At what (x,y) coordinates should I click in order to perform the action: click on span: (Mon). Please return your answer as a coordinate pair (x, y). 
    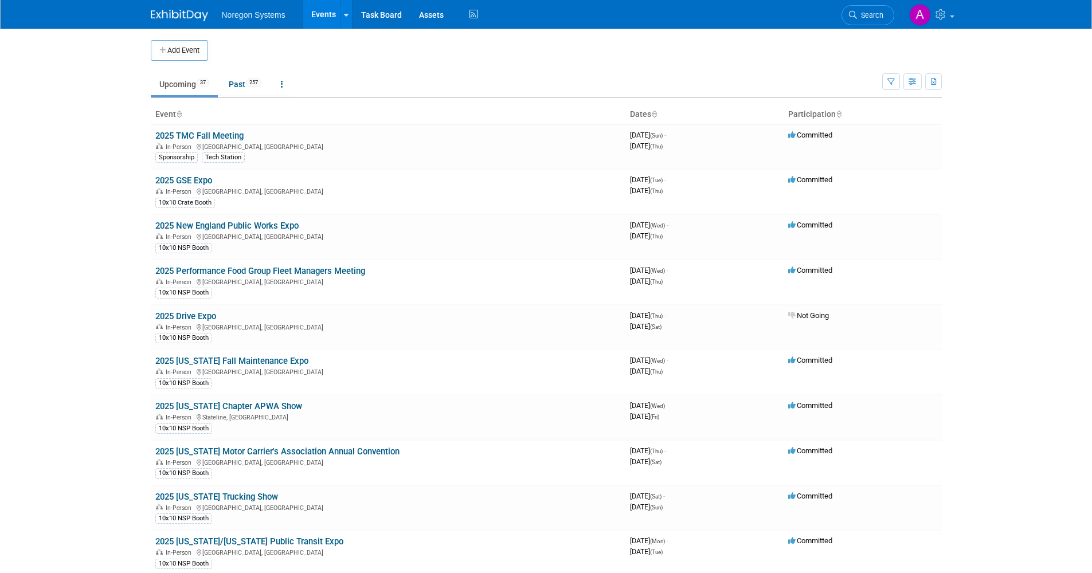
    Looking at the image, I should click on (658, 541).